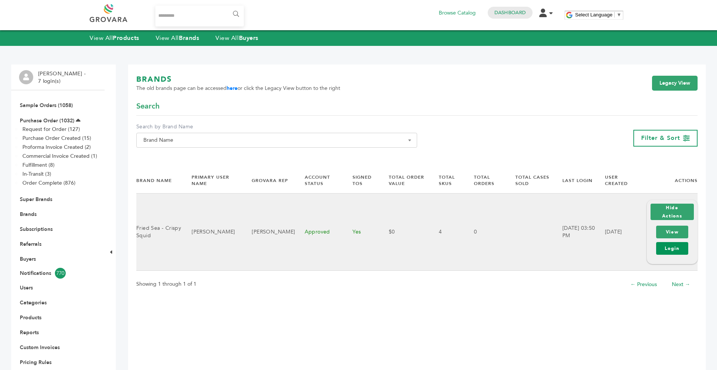 This screenshot has width=717, height=370. What do you see at coordinates (598, 15) in the screenshot?
I see `a: Select Language​` at bounding box center [598, 15].